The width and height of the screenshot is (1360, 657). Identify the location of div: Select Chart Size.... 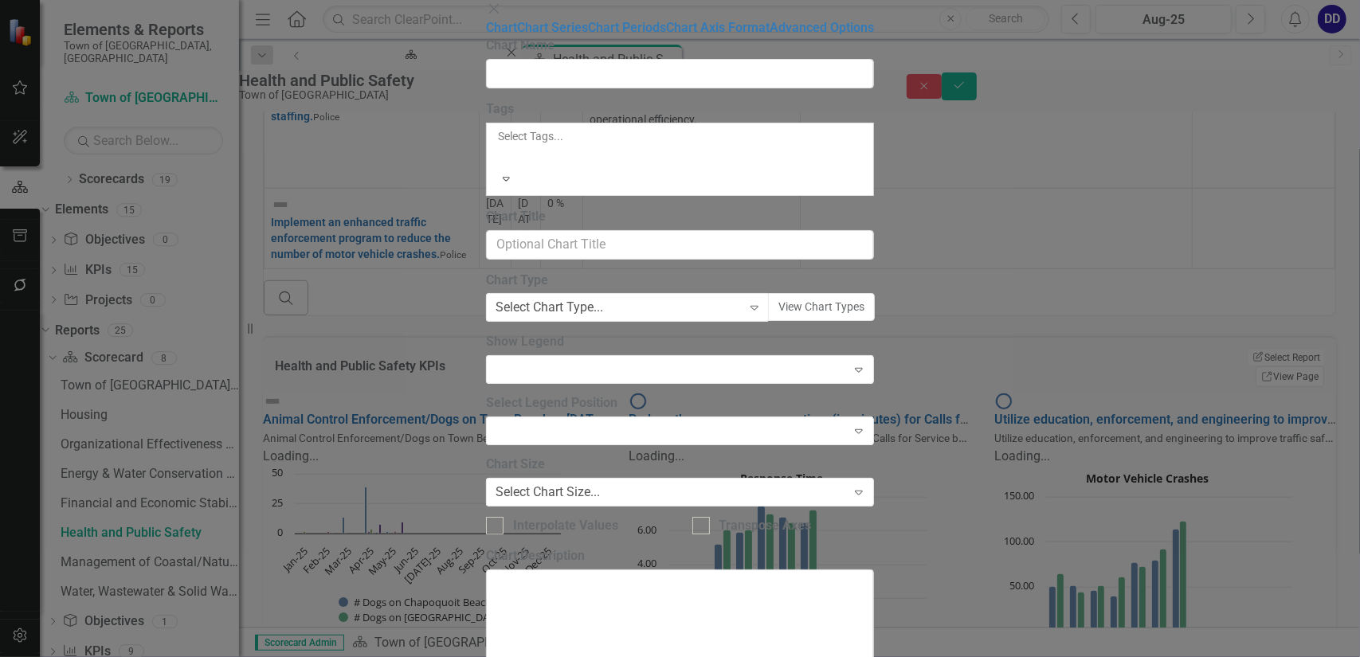
(547, 492).